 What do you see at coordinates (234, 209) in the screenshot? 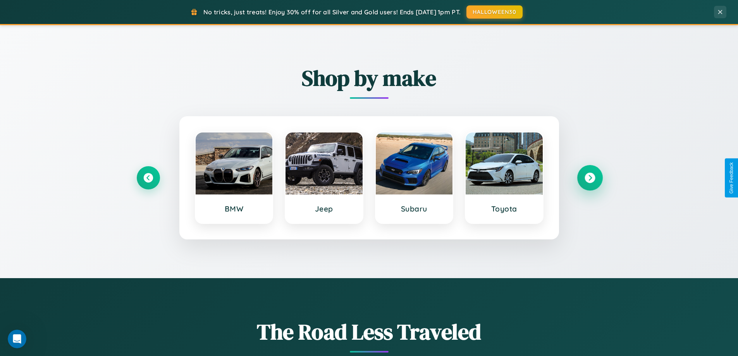
I see `h3: BMW` at bounding box center [234, 209].